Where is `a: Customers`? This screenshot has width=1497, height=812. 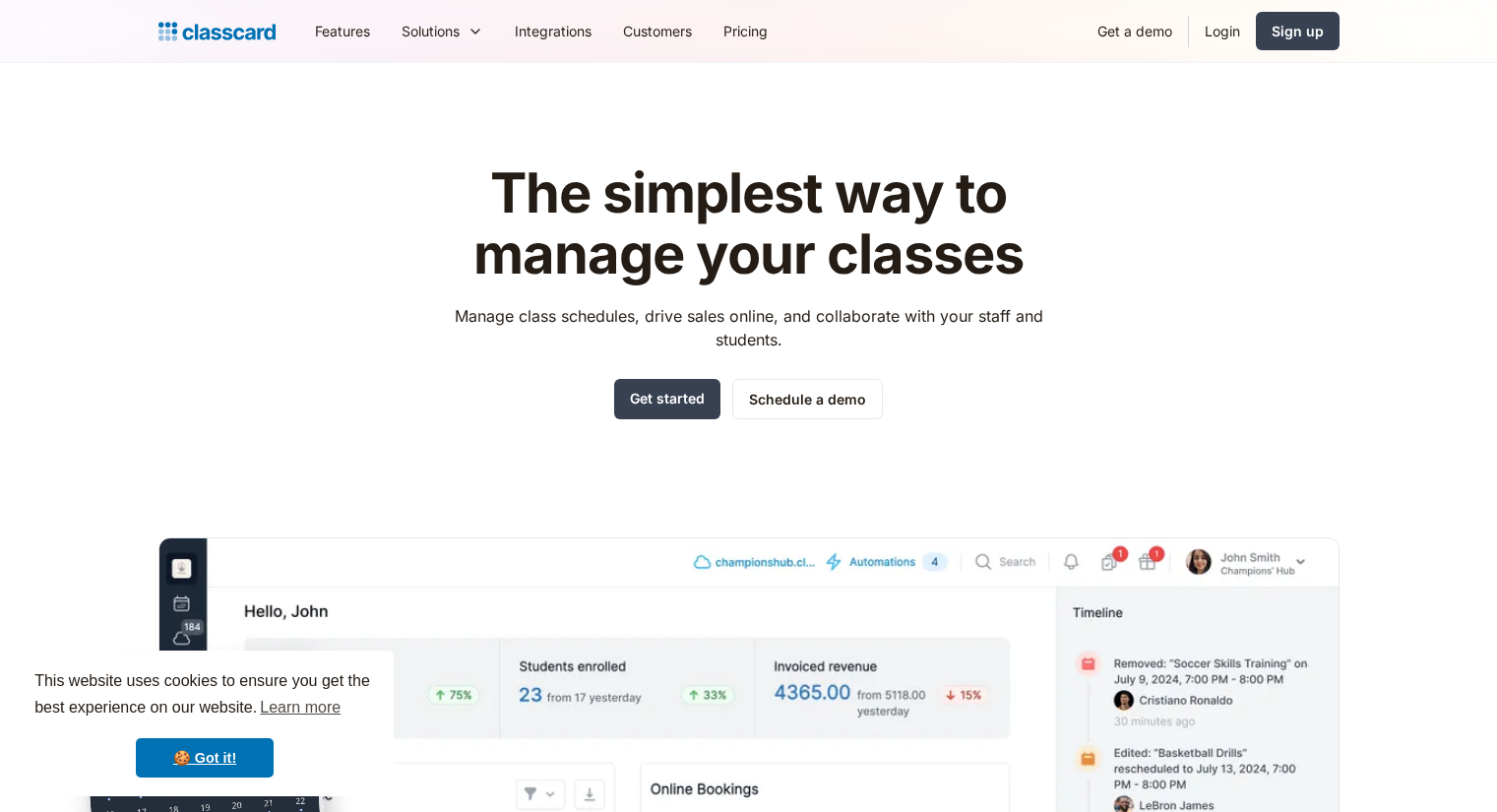
a: Customers is located at coordinates (657, 31).